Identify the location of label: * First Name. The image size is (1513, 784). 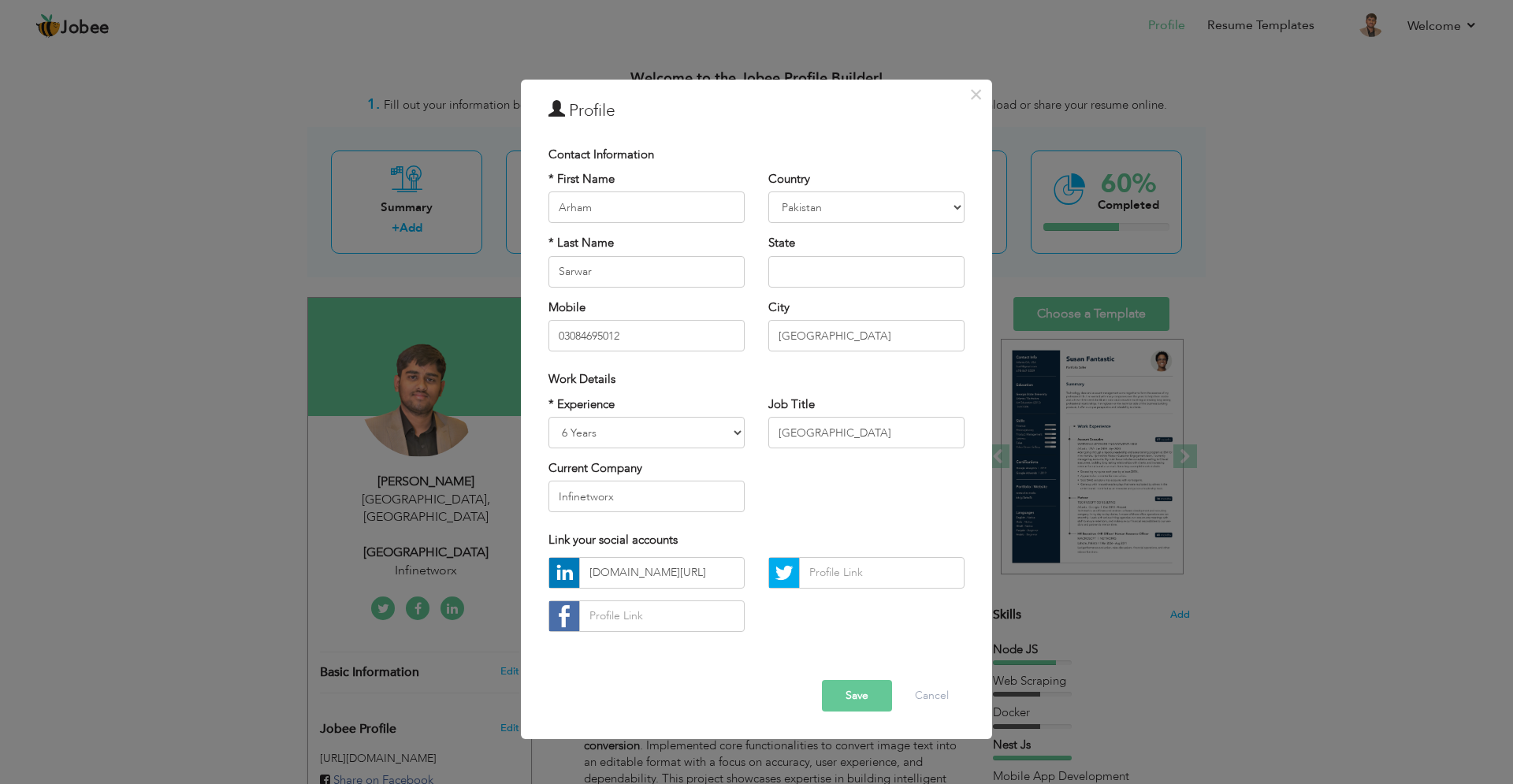
(582, 179).